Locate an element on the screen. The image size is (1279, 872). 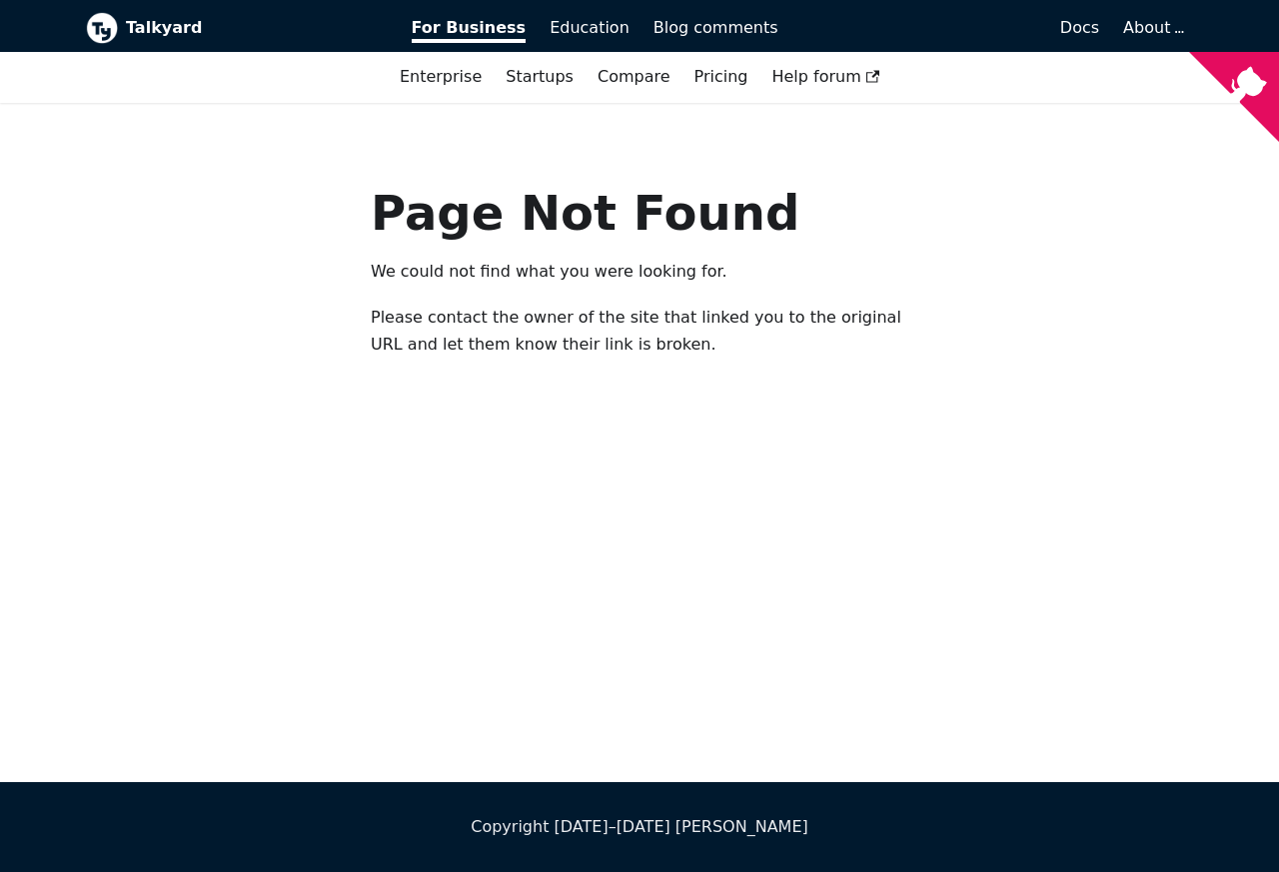
a: Talkyard logoTalkyard is located at coordinates (235, 28).